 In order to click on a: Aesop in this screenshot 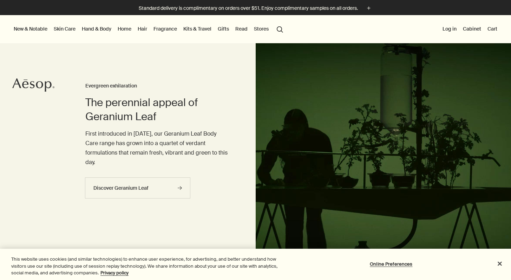, I will do `click(33, 86)`.